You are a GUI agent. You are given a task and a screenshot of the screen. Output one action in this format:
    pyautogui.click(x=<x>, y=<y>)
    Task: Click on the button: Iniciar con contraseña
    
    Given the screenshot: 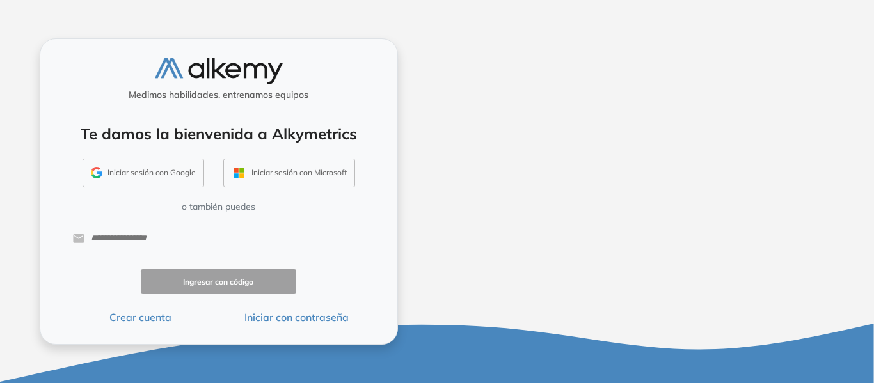 What is the action you would take?
    pyautogui.click(x=296, y=318)
    